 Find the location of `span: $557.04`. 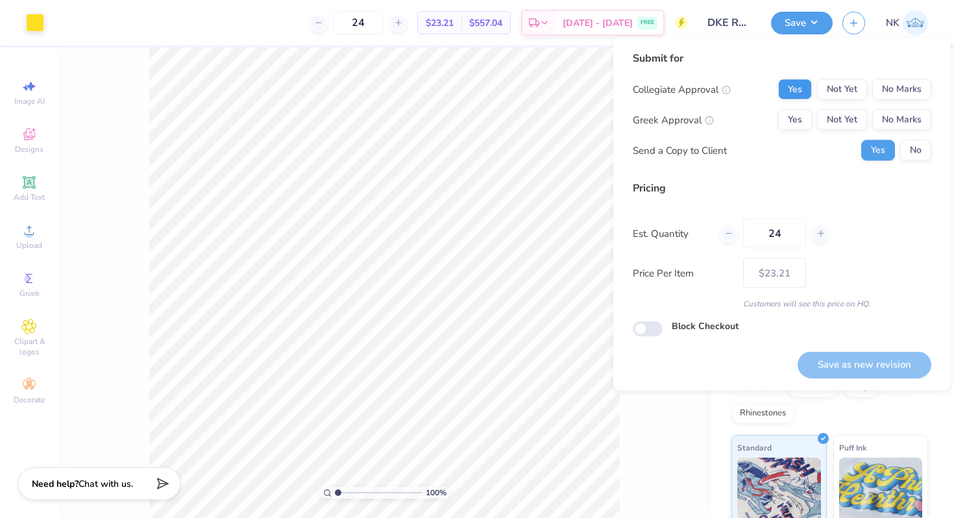

span: $557.04 is located at coordinates (486, 23).